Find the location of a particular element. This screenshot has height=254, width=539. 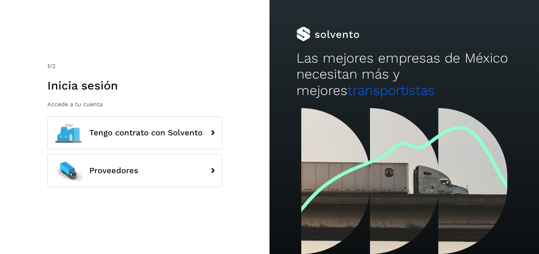

button: Tengo contrato con Solvento is located at coordinates (135, 133).